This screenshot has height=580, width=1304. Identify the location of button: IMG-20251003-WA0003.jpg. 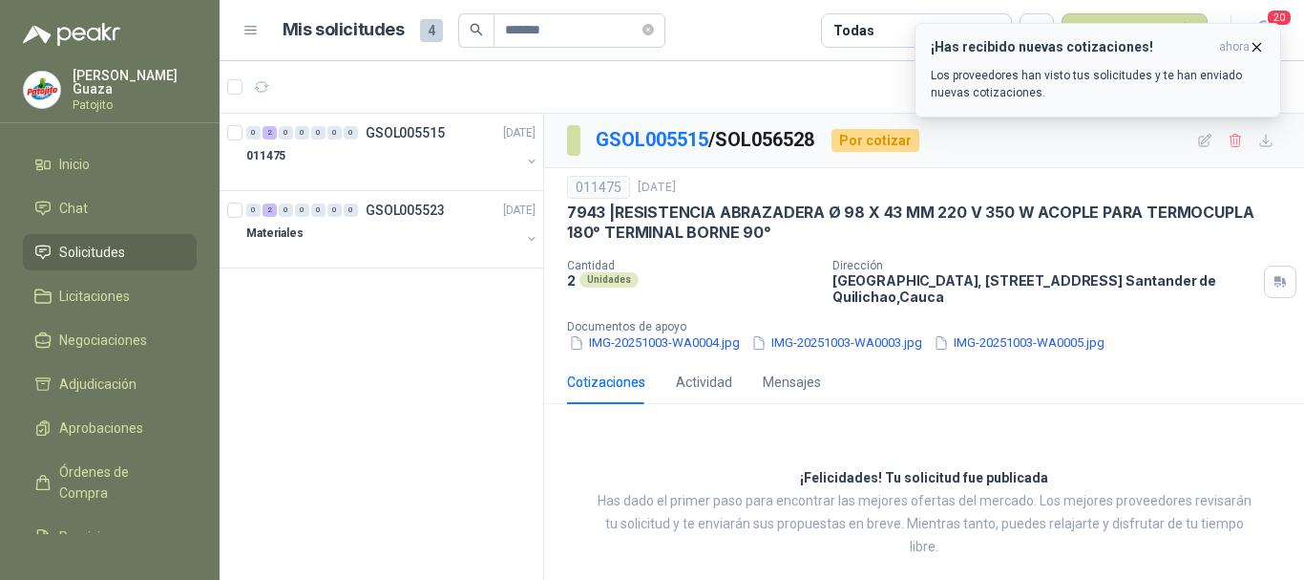
(836, 343).